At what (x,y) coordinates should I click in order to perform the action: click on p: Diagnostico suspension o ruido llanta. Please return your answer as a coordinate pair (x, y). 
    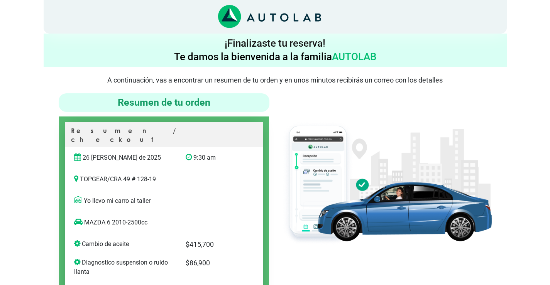
    Looking at the image, I should click on (124, 268).